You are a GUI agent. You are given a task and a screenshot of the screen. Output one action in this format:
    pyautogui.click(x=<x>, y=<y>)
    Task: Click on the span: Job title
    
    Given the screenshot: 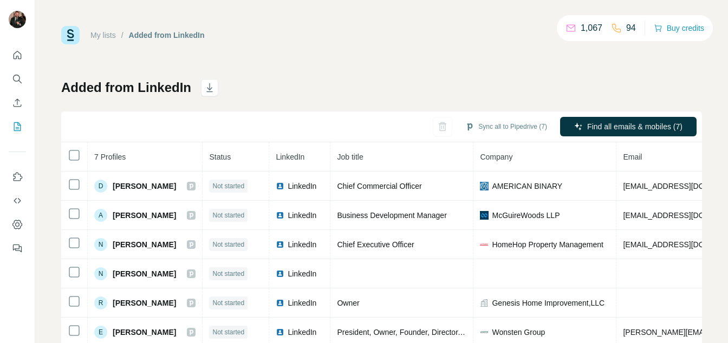 What is the action you would take?
    pyautogui.click(x=350, y=157)
    